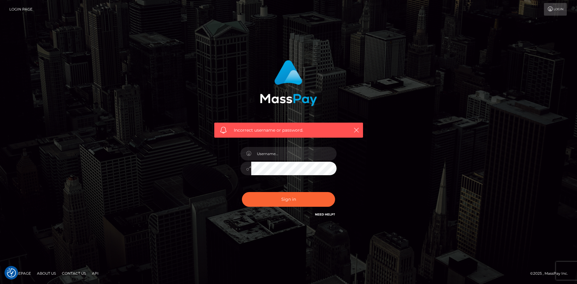 This screenshot has width=577, height=284. I want to click on a: API, so click(95, 273).